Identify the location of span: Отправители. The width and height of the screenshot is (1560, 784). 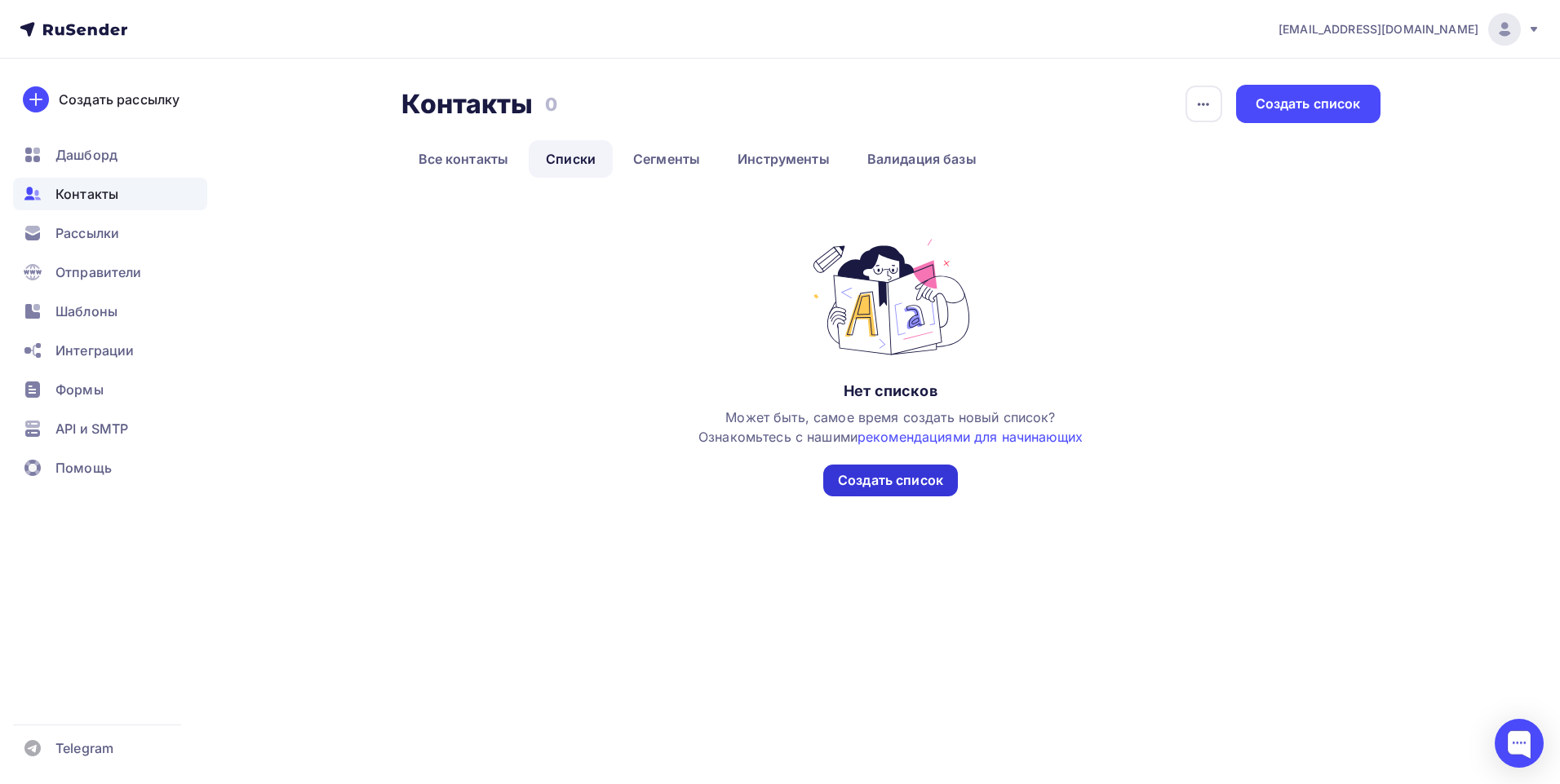
(99, 273).